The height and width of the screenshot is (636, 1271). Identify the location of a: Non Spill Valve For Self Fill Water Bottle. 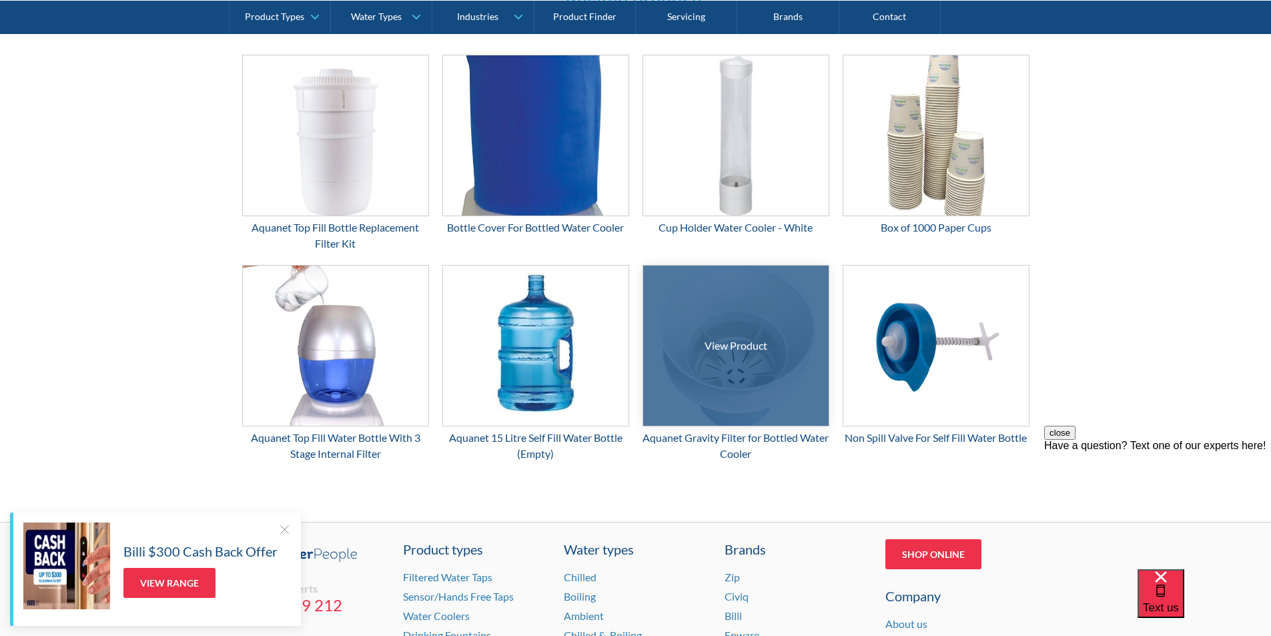
(936, 355).